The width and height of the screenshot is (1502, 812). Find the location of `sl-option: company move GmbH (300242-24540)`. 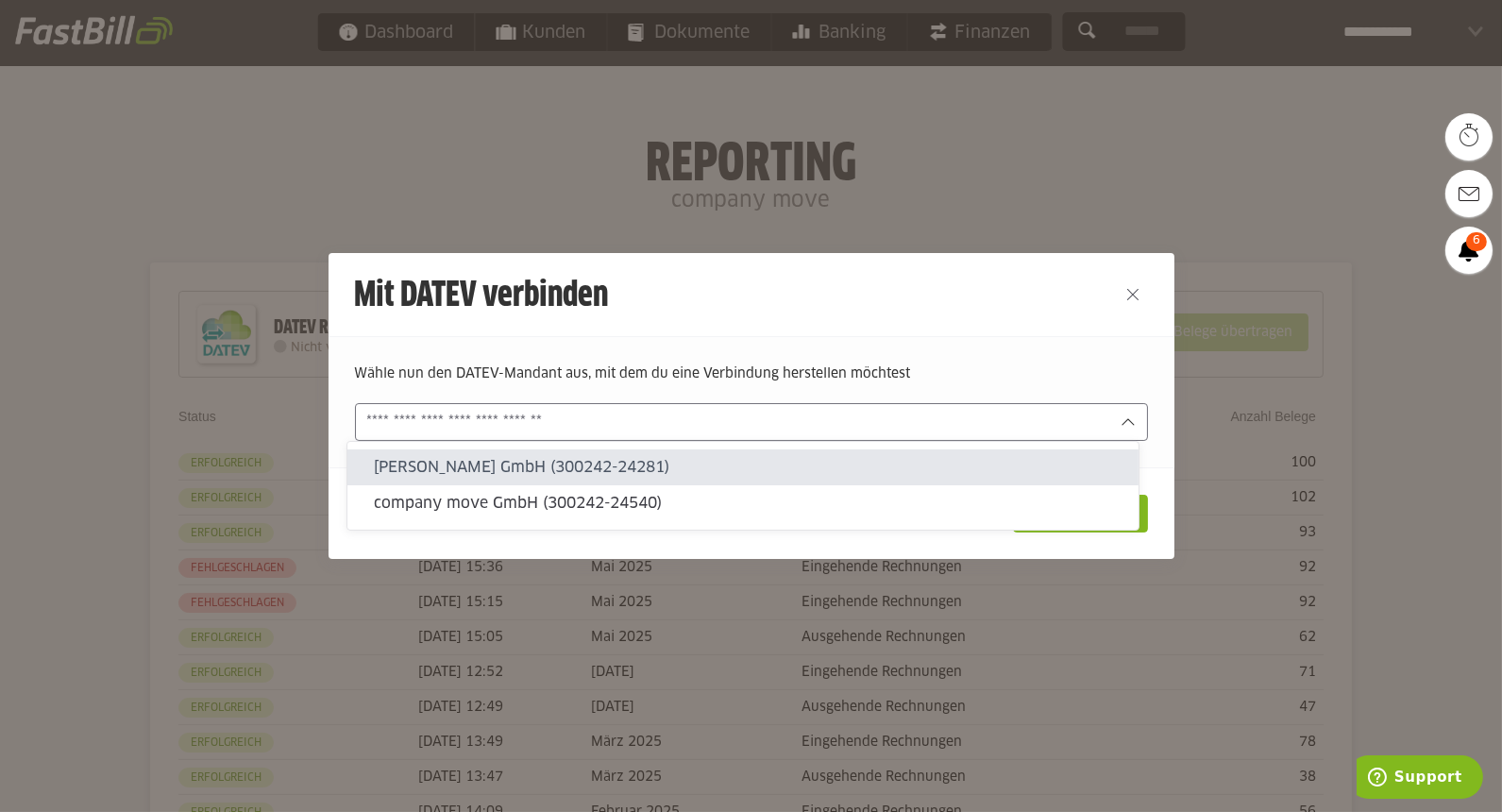

sl-option: company move GmbH (300242-24540) is located at coordinates (743, 504).